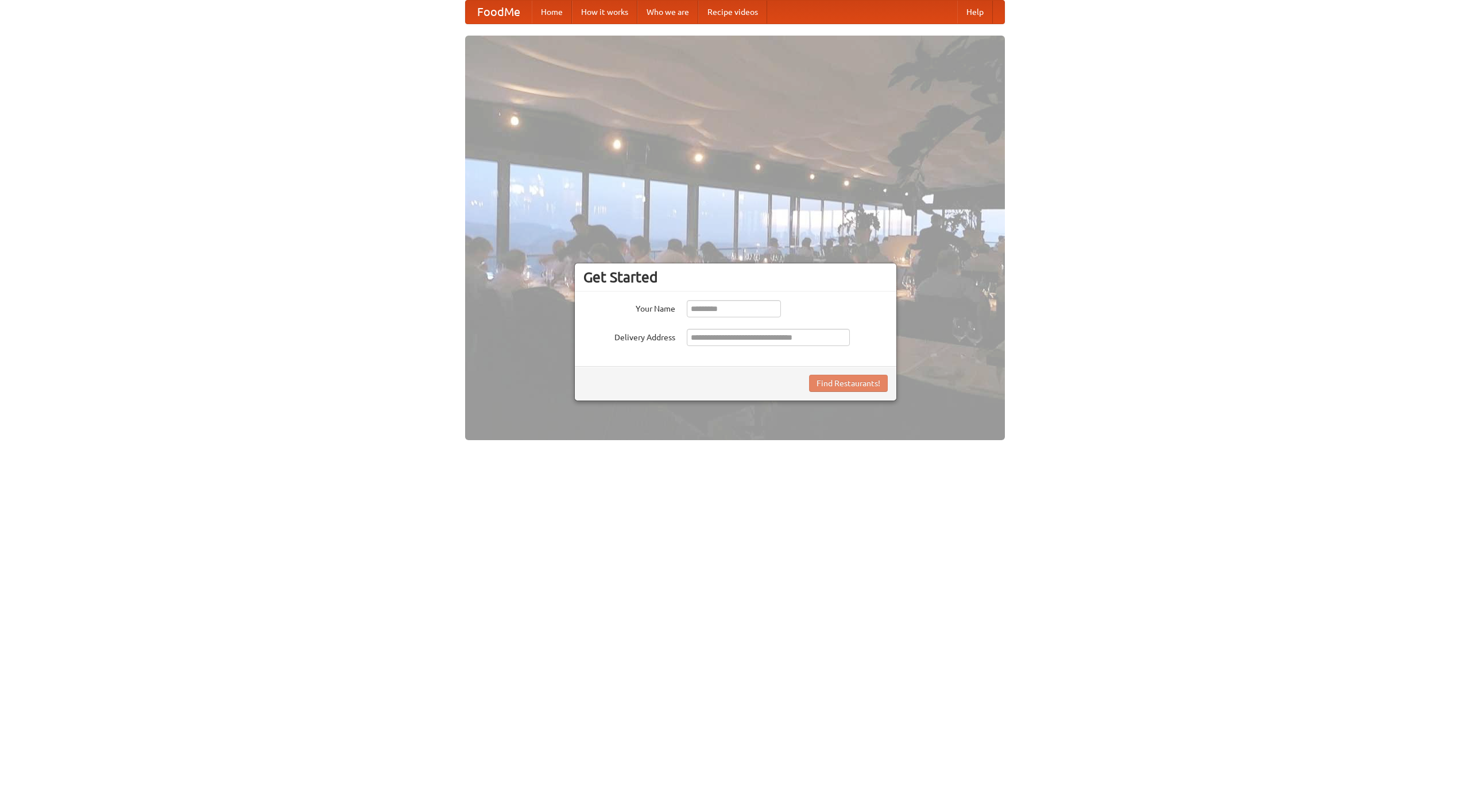  I want to click on a: Home, so click(552, 12).